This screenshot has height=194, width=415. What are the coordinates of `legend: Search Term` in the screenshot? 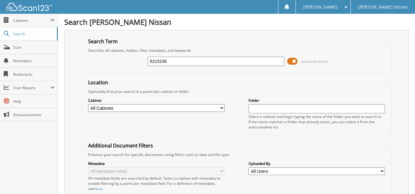 It's located at (103, 41).